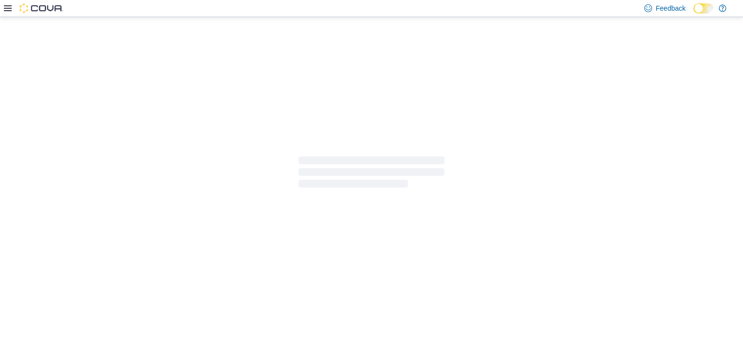  I want to click on span: Loading, so click(371, 174).